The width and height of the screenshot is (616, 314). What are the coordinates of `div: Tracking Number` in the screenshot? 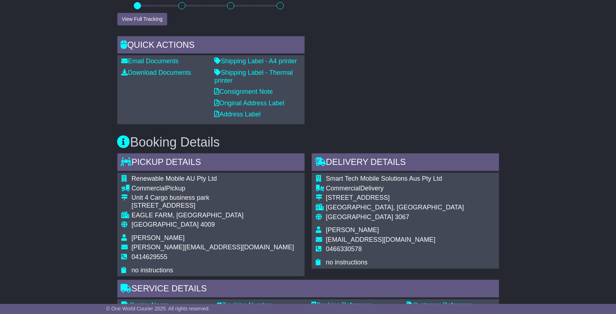 It's located at (261, 305).